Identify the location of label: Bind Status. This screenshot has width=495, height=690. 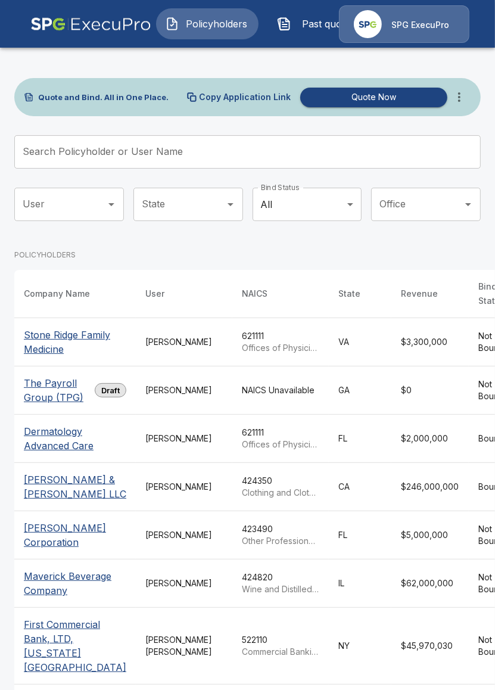
(280, 187).